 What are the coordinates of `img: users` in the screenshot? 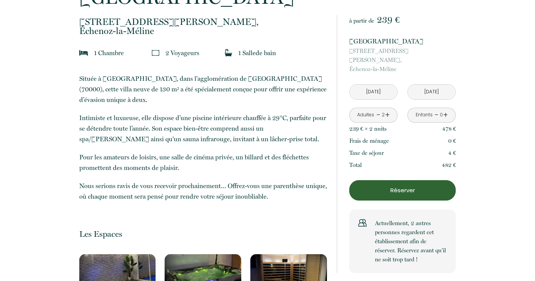 It's located at (363, 223).